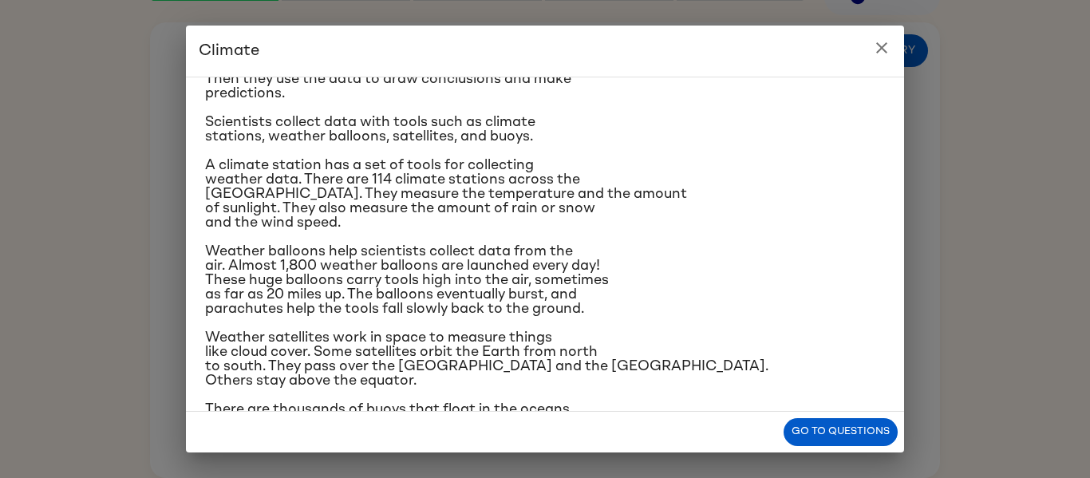  Describe the element at coordinates (545, 51) in the screenshot. I see `h2: Climate` at that location.